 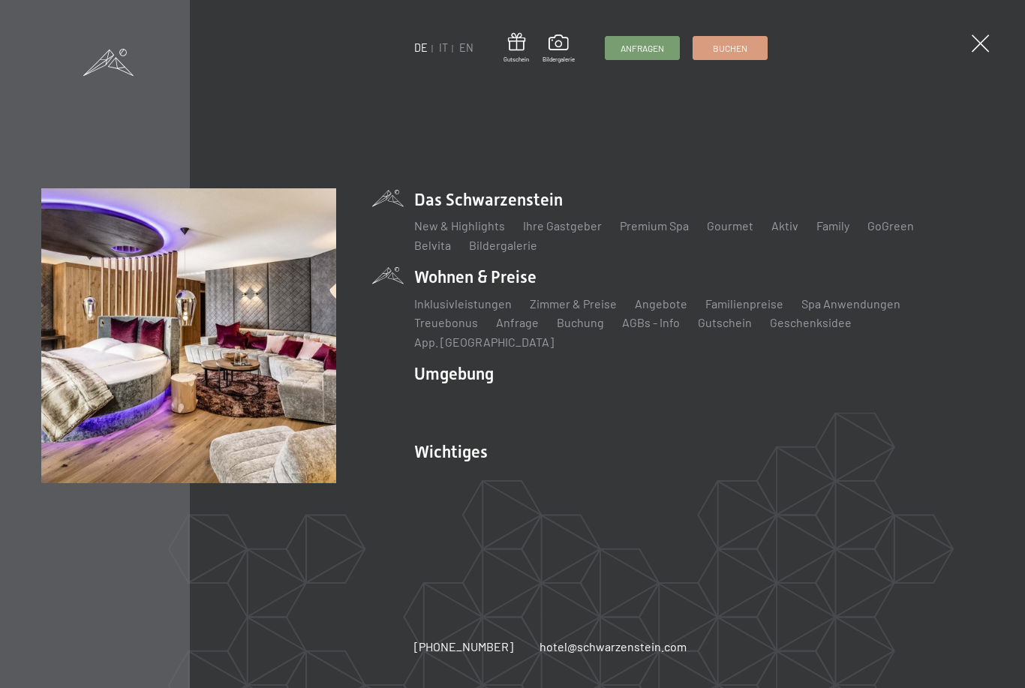 I want to click on a: GoGreen, so click(x=890, y=225).